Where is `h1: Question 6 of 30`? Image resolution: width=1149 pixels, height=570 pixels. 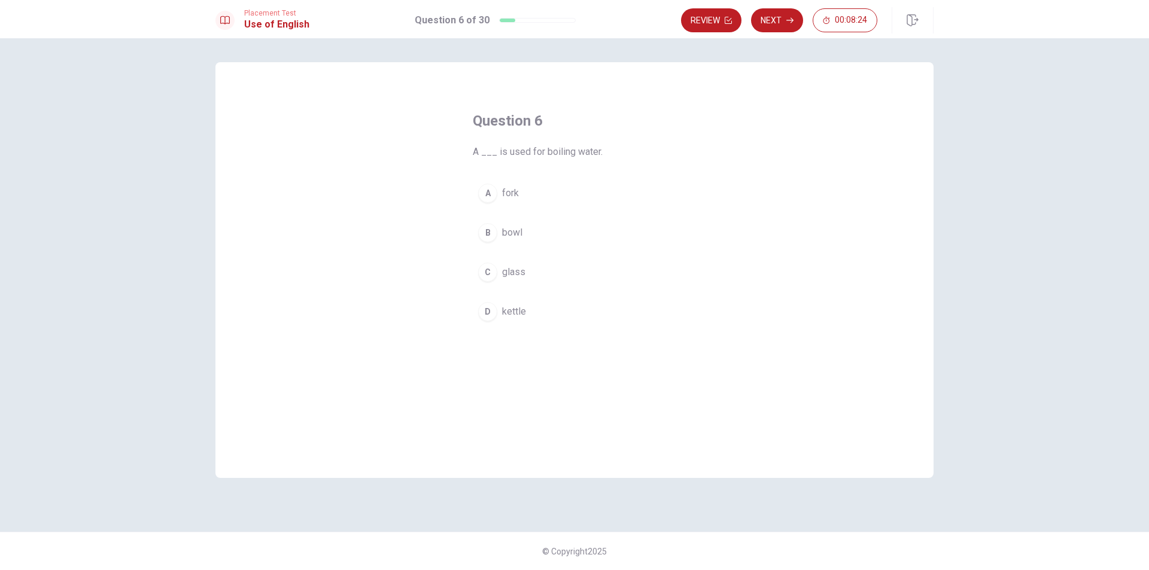
h1: Question 6 of 30 is located at coordinates (452, 20).